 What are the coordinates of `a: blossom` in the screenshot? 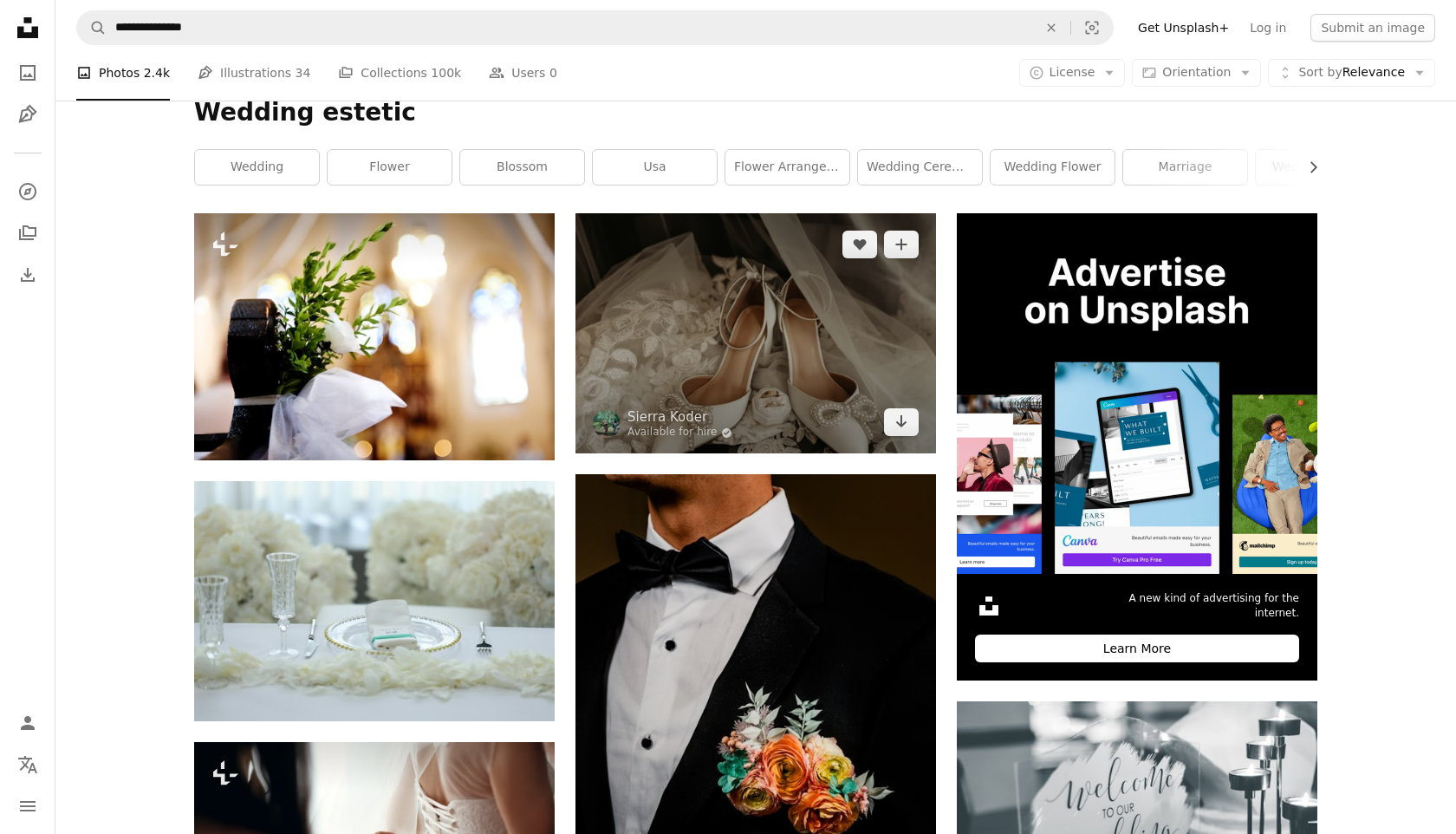 It's located at (521, 168).